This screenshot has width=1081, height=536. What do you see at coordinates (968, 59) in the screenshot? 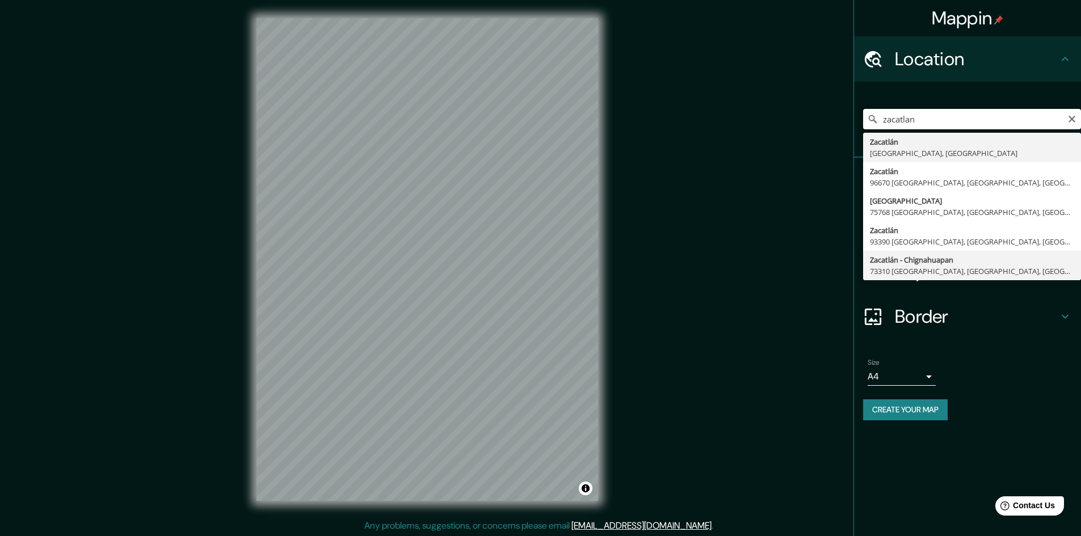
I see `div: Location` at bounding box center [968, 59].